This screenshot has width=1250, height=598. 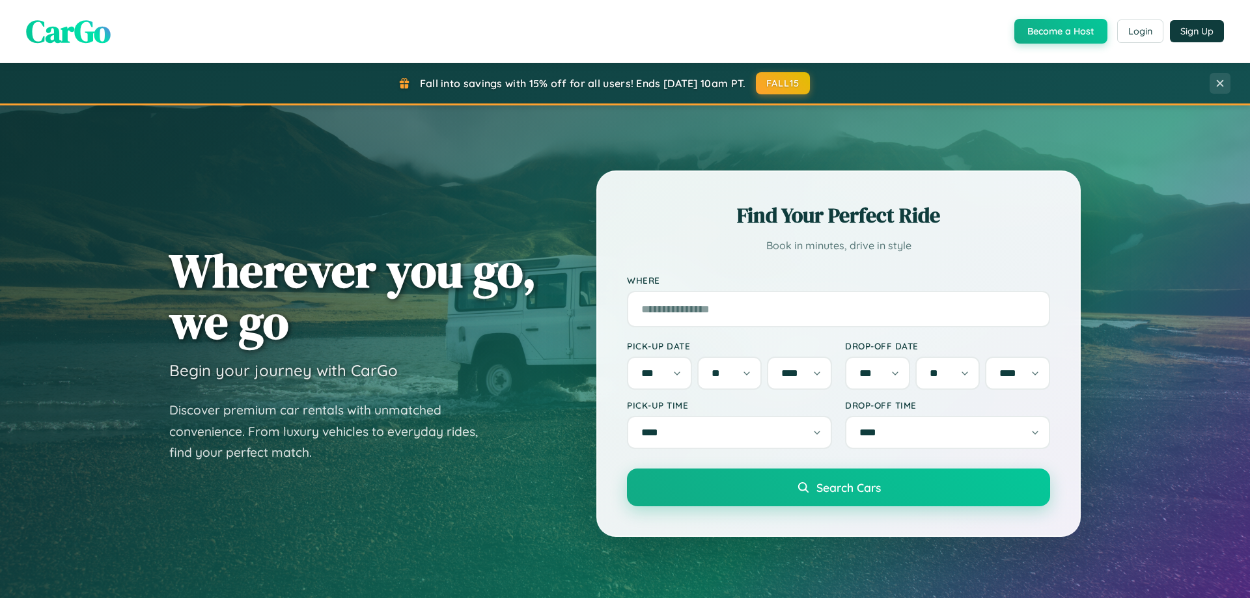 What do you see at coordinates (332, 432) in the screenshot?
I see `p: Discover premium car rentals with unmatched convenience. From luxury vehicles to everyday rides, ...` at bounding box center [332, 432].